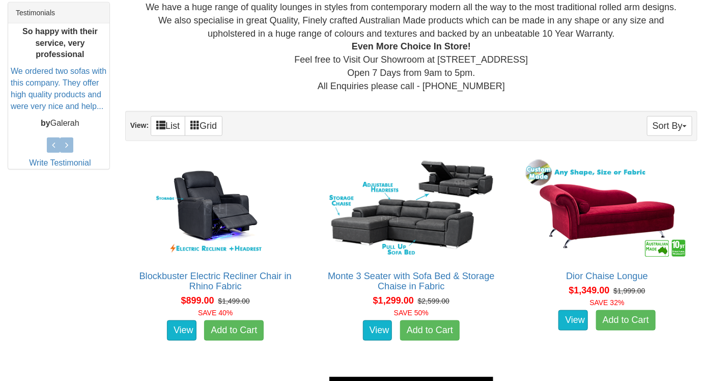 This screenshot has height=381, width=705. I want to click on b: Even More Choice In Store!, so click(412, 46).